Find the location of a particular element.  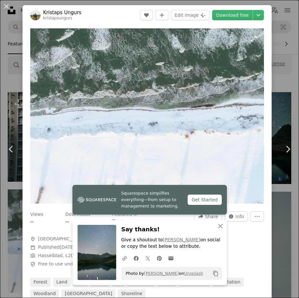

button: More Actions is located at coordinates (257, 216).